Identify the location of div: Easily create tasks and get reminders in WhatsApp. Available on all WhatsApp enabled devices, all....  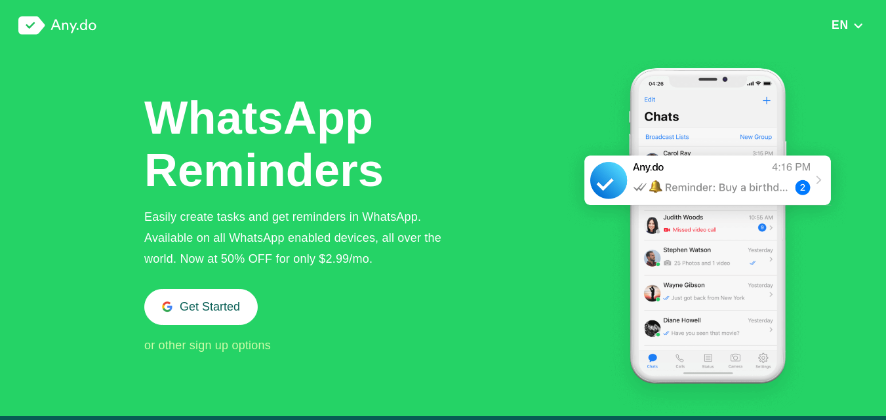
(304, 238).